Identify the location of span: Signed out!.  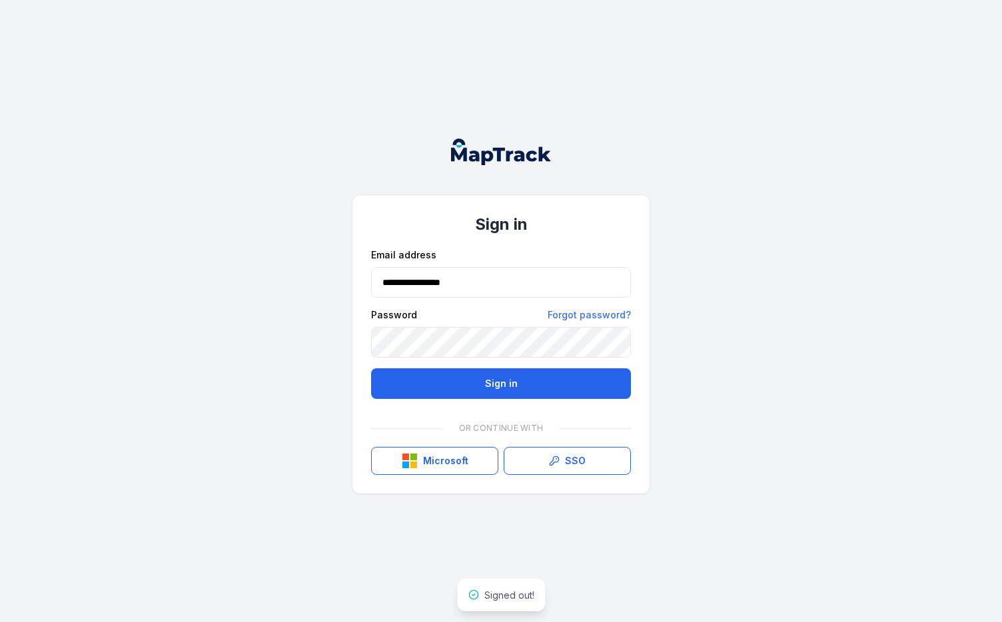
(509, 595).